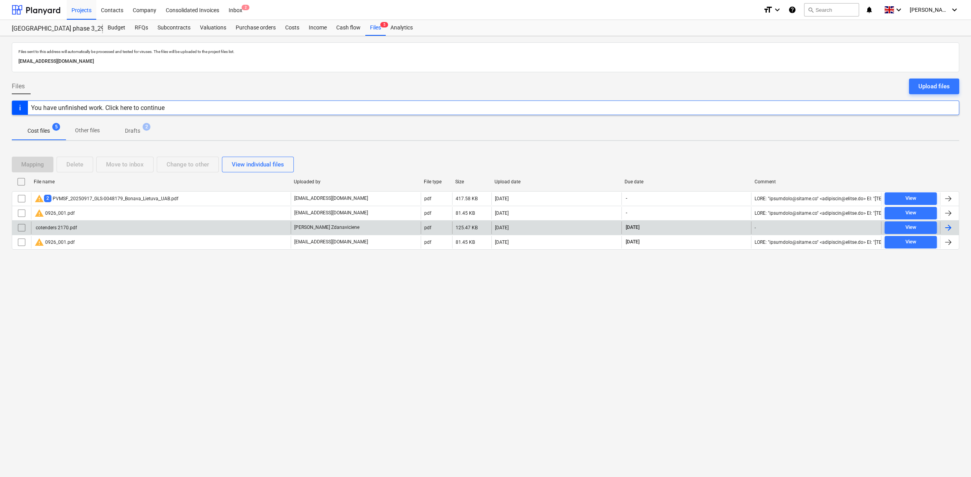 This screenshot has width=971, height=477. Describe the element at coordinates (348, 28) in the screenshot. I see `a: Cash flow` at that location.